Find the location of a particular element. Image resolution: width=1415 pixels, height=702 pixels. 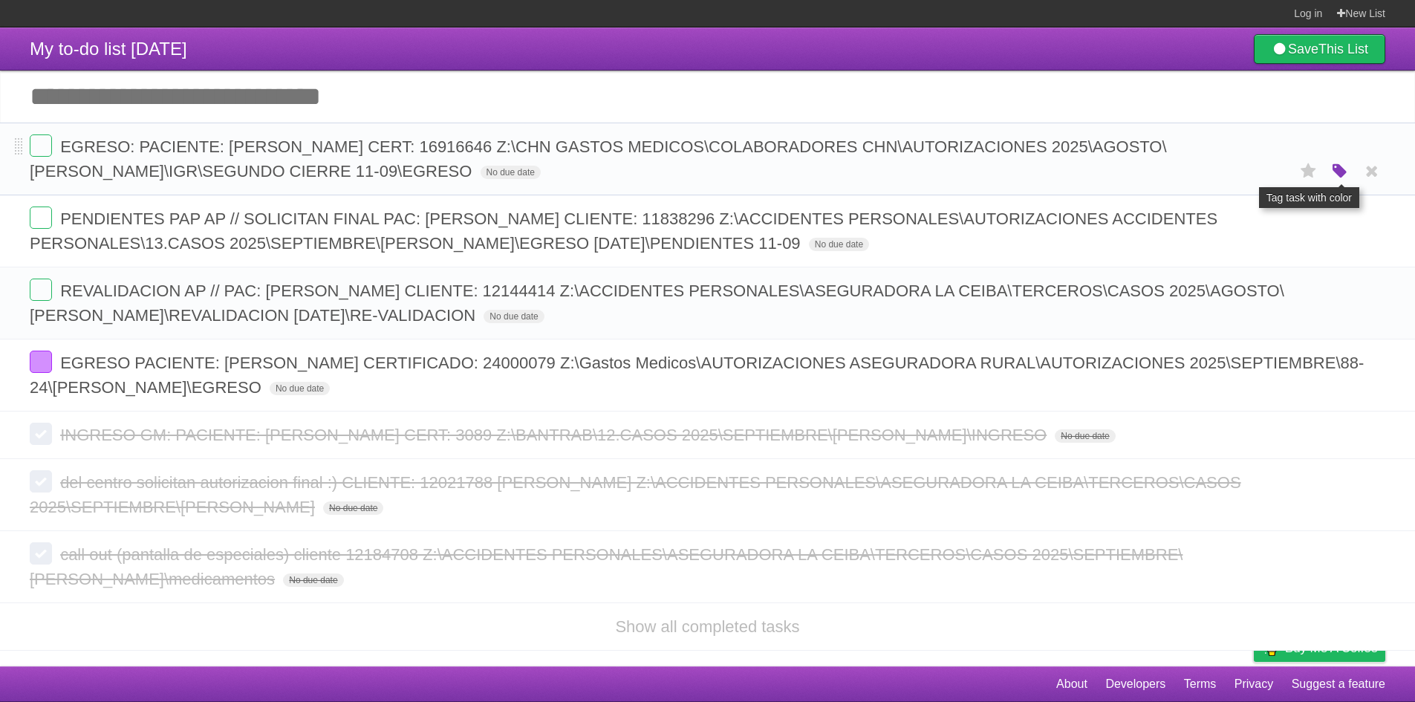

a: Suggest a feature is located at coordinates (1339, 684).